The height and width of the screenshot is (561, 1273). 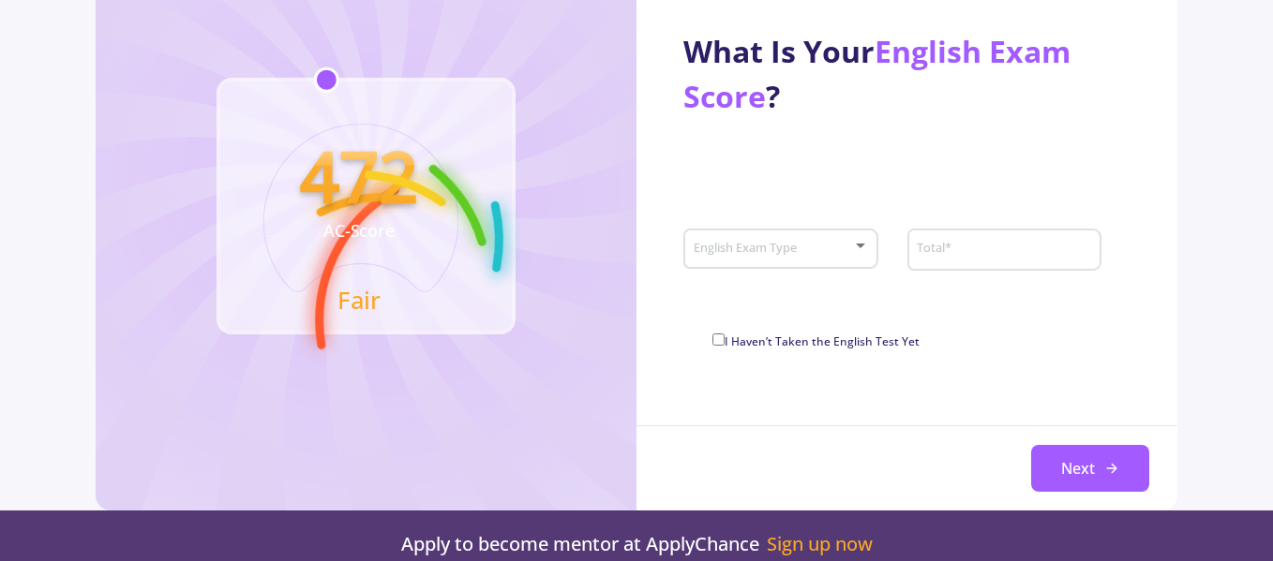 I want to click on span: English Exam Score, so click(x=876, y=73).